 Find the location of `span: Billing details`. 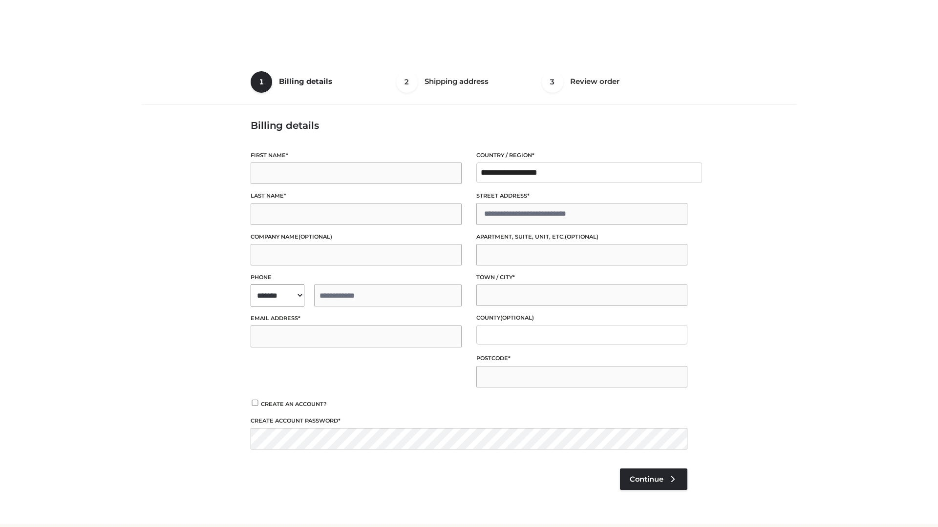

span: Billing details is located at coordinates (305, 81).